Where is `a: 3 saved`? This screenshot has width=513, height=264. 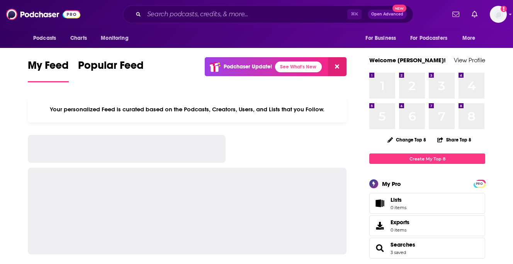 a: 3 saved is located at coordinates (398, 252).